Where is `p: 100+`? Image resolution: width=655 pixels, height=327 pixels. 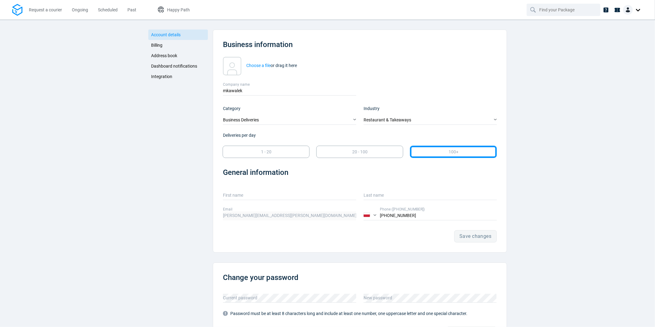
p: 100+ is located at coordinates (454, 152).